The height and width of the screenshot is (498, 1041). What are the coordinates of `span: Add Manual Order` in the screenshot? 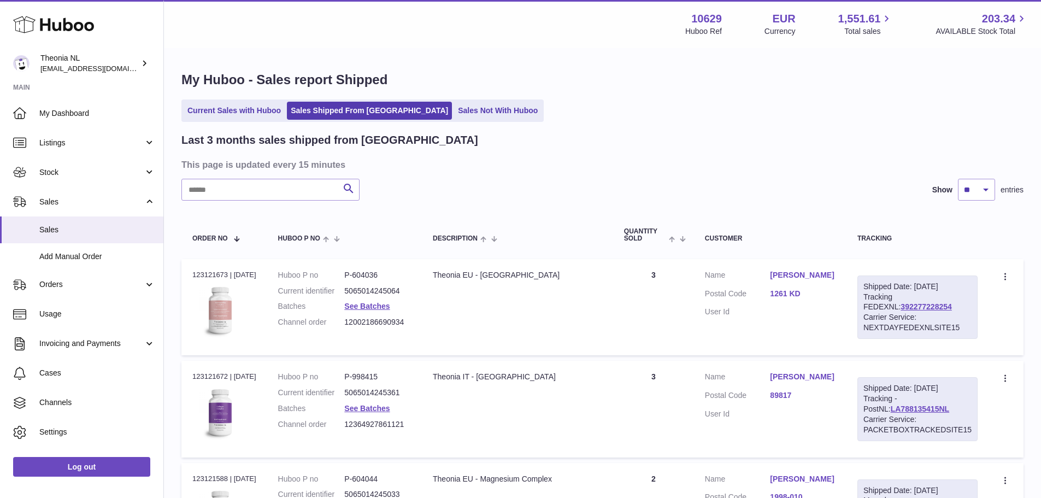 It's located at (97, 256).